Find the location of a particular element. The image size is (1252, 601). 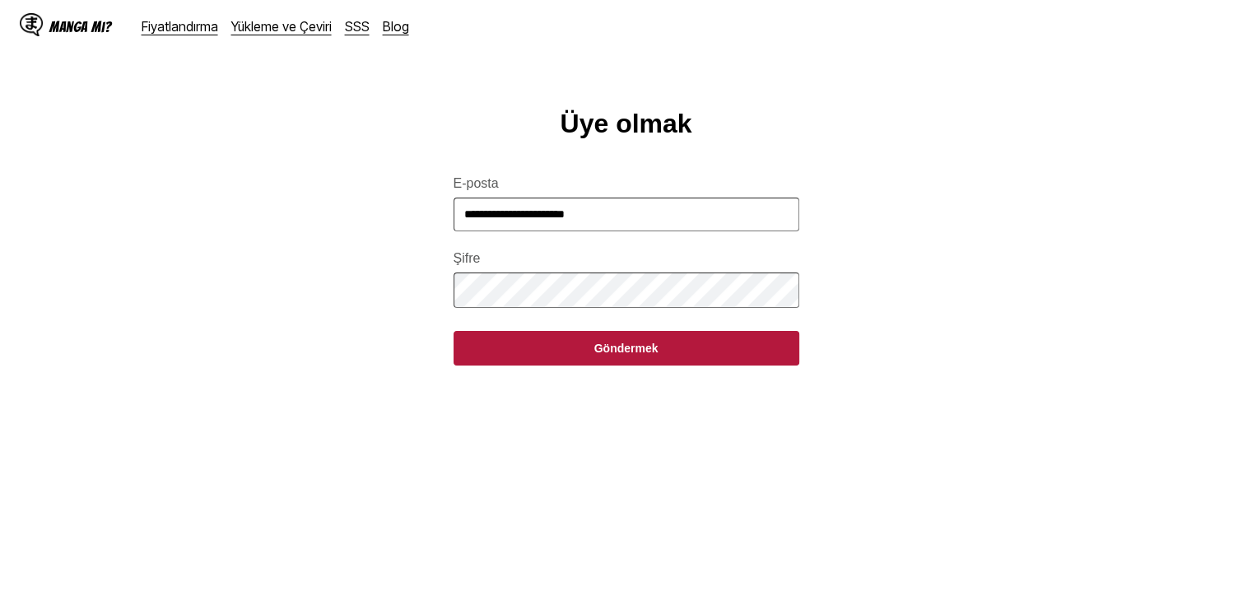

a: Fiyatlandırma is located at coordinates (180, 26).